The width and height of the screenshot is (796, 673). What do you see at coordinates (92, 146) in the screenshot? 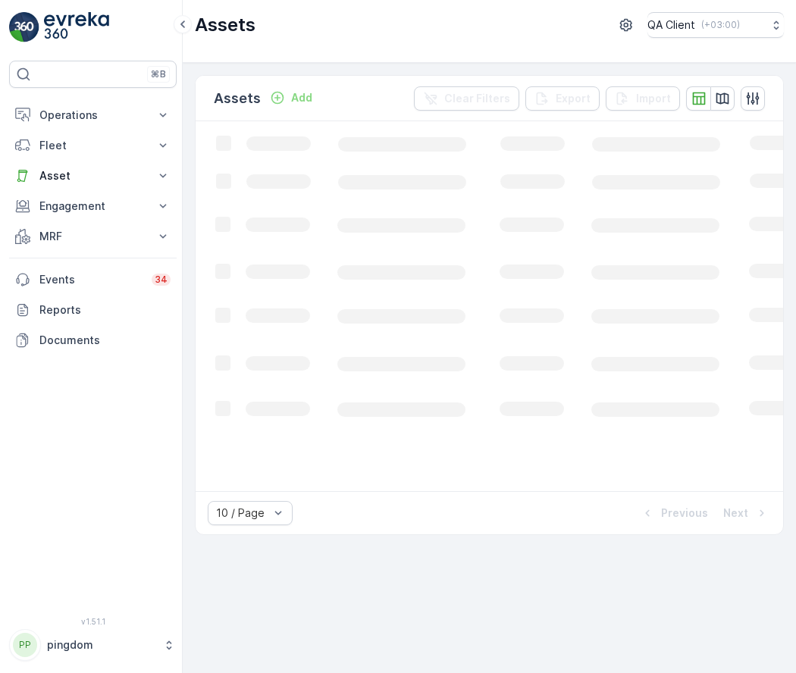
I see `p: Fleet` at bounding box center [92, 146].